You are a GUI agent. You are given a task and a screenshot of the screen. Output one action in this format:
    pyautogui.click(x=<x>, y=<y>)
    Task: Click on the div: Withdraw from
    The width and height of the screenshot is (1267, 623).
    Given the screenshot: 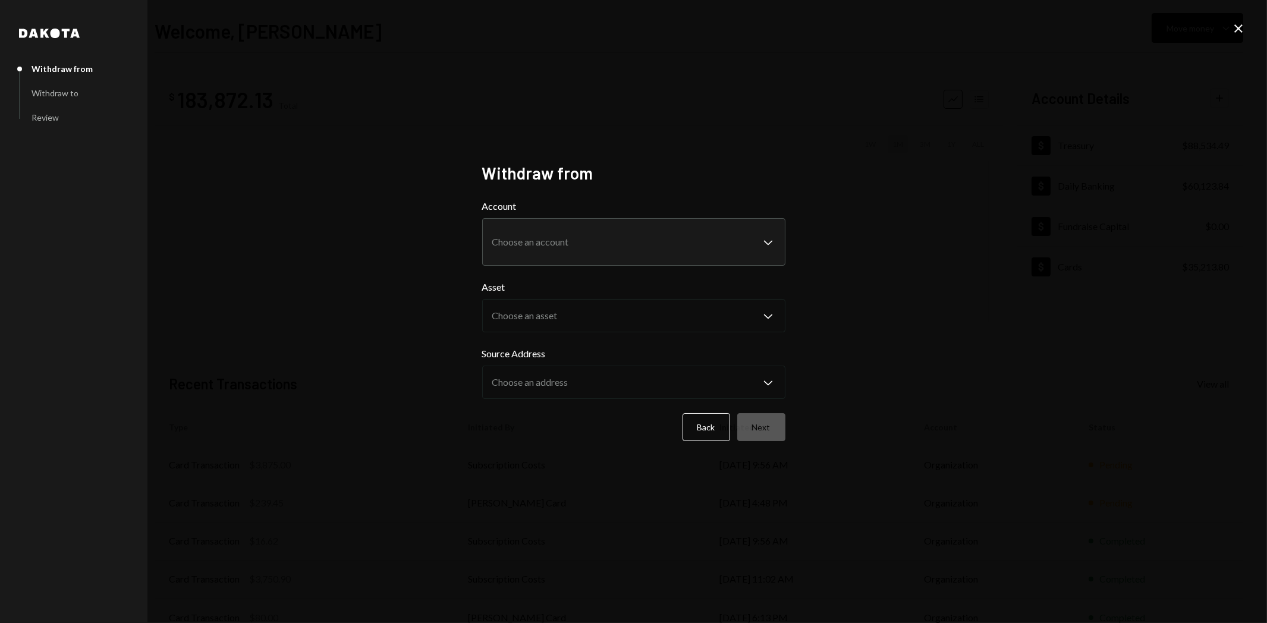 What is the action you would take?
    pyautogui.click(x=62, y=68)
    